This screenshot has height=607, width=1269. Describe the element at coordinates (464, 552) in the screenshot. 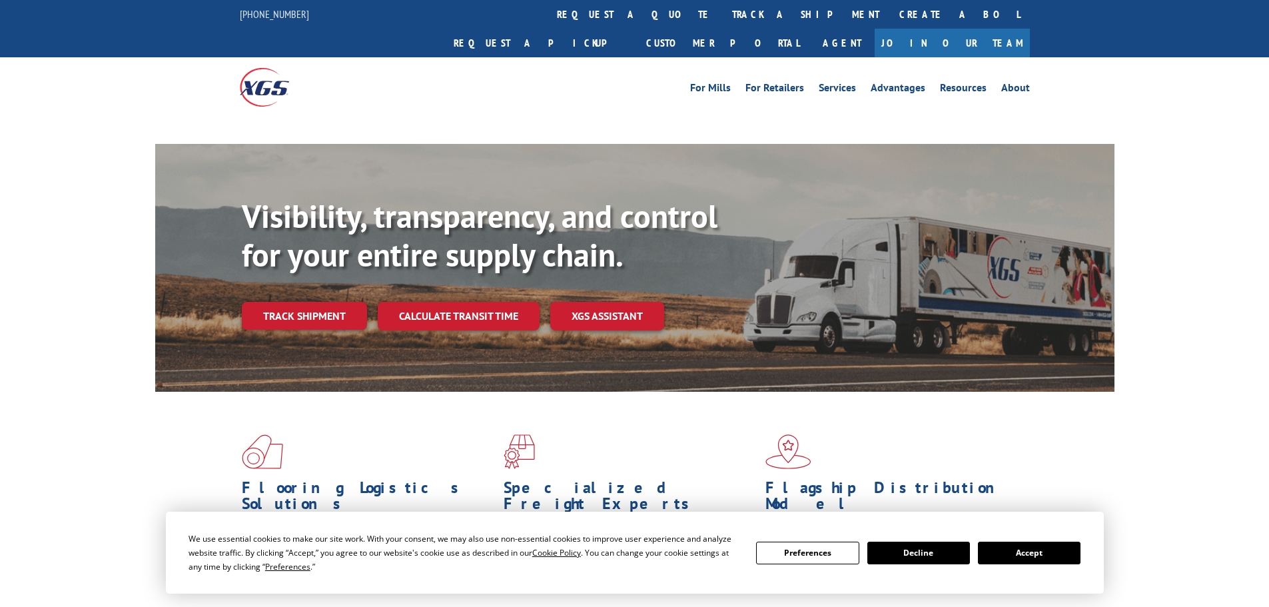

I see `div: We use essential cookies to make our site work. With your consent, we may also use non-essential ...` at that location.